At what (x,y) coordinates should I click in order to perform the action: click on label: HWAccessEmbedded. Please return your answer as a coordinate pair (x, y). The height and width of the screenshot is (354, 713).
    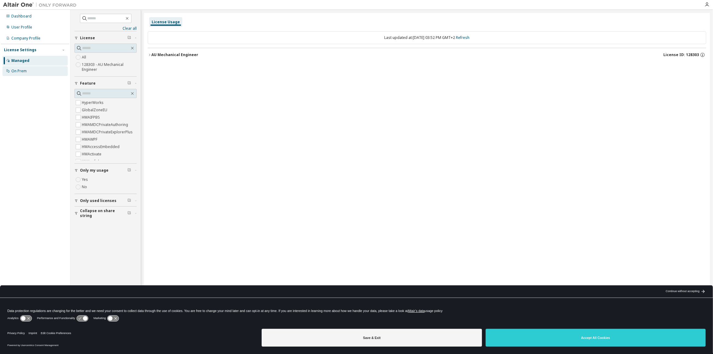
    Looking at the image, I should click on (101, 147).